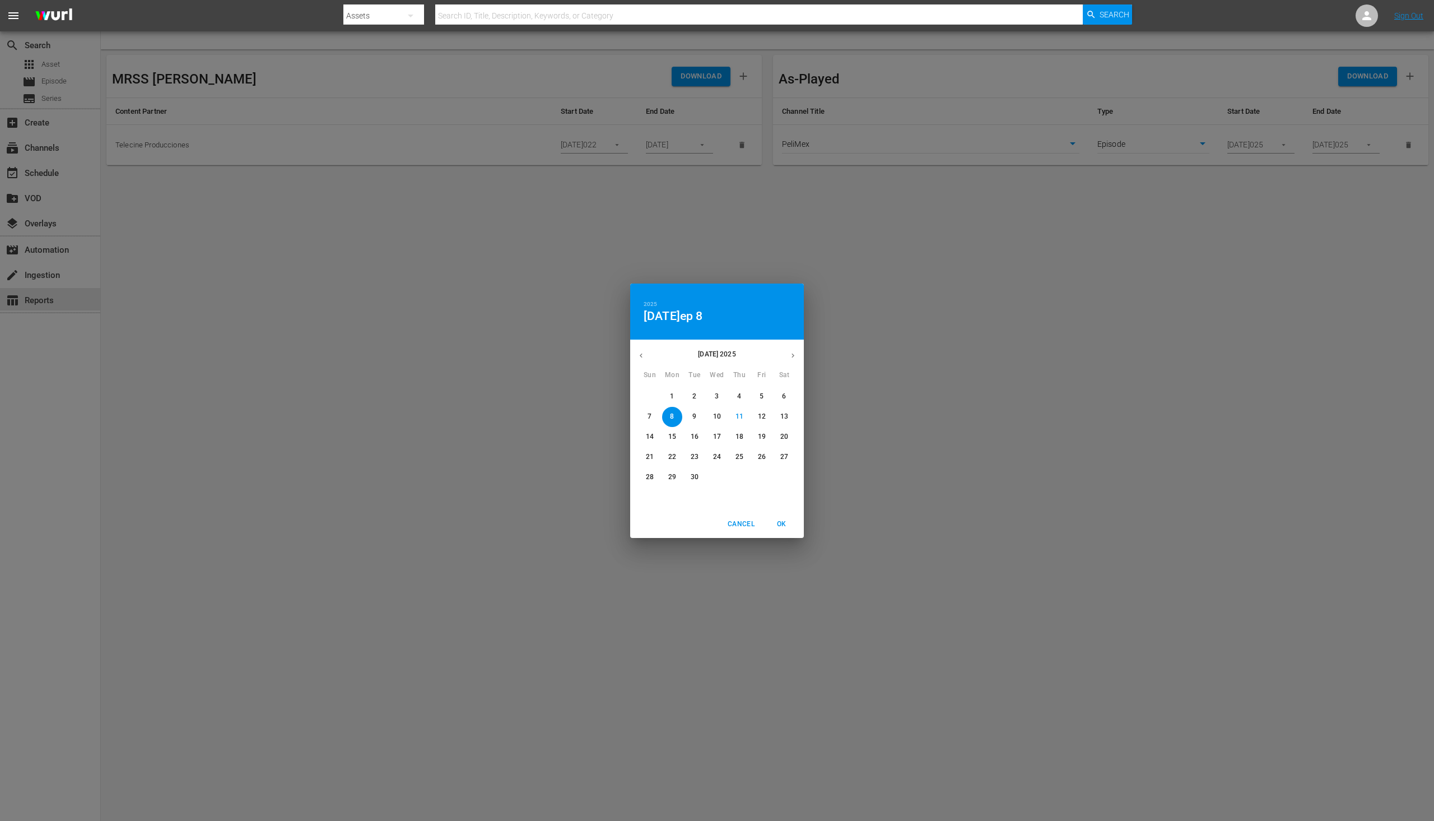 This screenshot has width=1434, height=821. What do you see at coordinates (784, 437) in the screenshot?
I see `button: 20` at bounding box center [784, 437].